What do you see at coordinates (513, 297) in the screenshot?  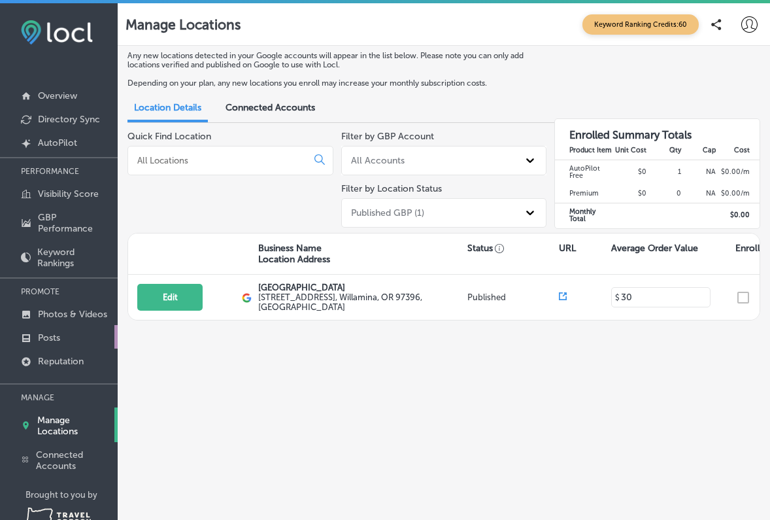 I see `p: Published` at bounding box center [513, 297].